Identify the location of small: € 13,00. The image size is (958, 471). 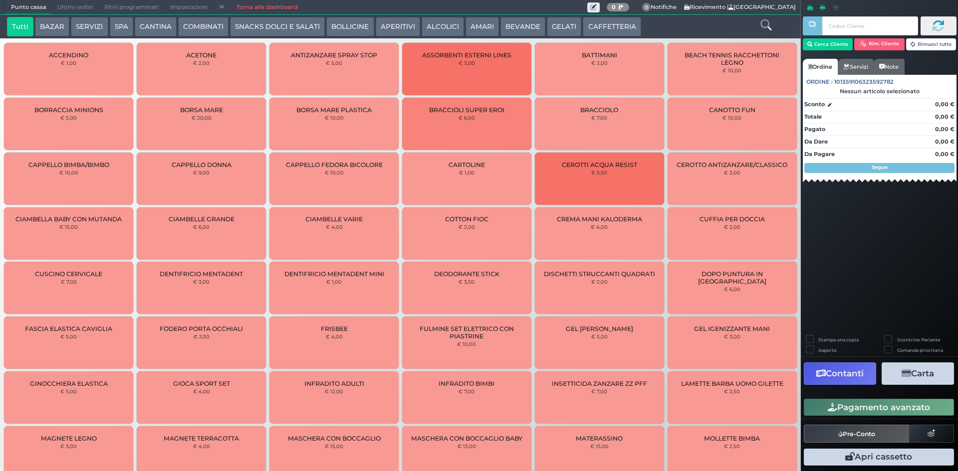
(466, 447).